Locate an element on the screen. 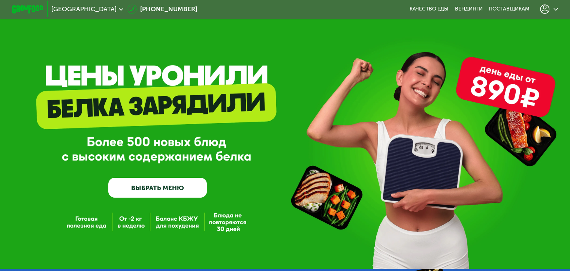  div: поставщикам is located at coordinates (508, 9).